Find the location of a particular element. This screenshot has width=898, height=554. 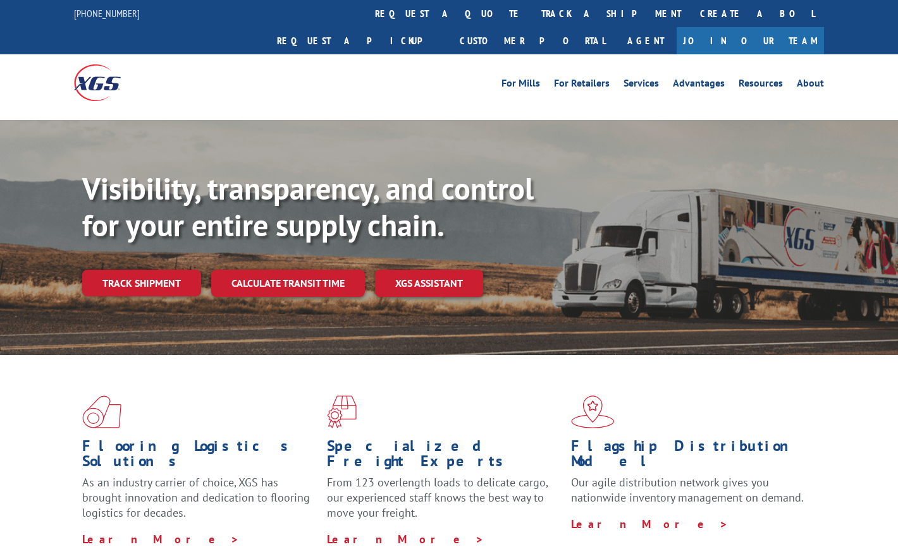

a: About is located at coordinates (810, 85).